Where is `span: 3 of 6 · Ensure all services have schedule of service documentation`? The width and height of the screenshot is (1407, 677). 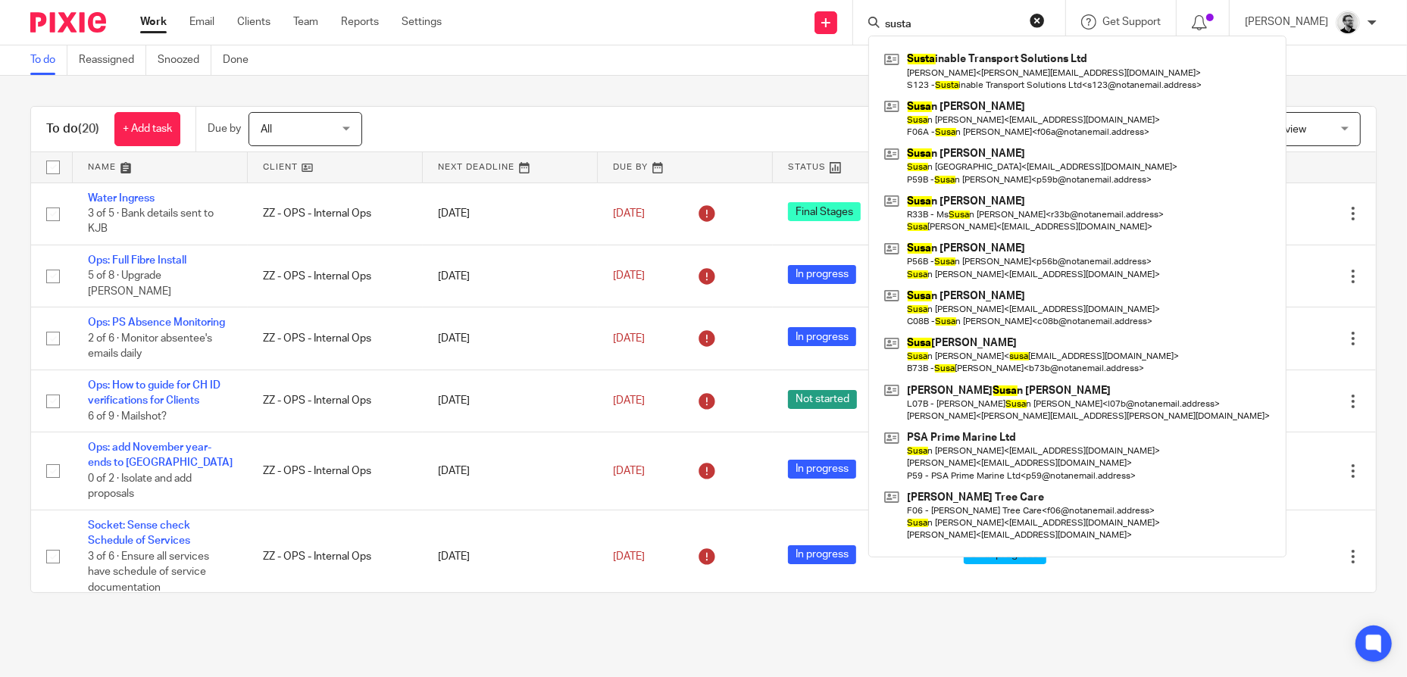
span: 3 of 6 · Ensure all services have schedule of service documentation is located at coordinates (148, 572).